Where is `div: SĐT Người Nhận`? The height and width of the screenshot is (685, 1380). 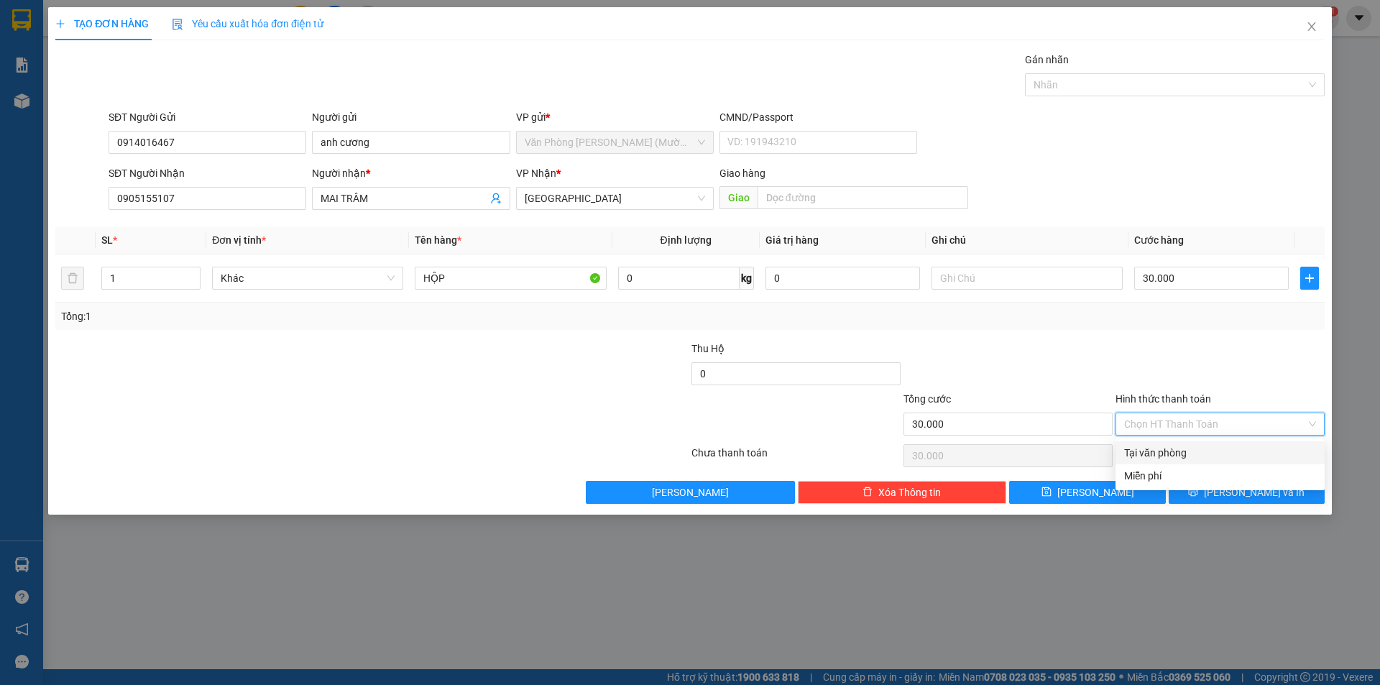 div: SĐT Người Nhận is located at coordinates (207, 173).